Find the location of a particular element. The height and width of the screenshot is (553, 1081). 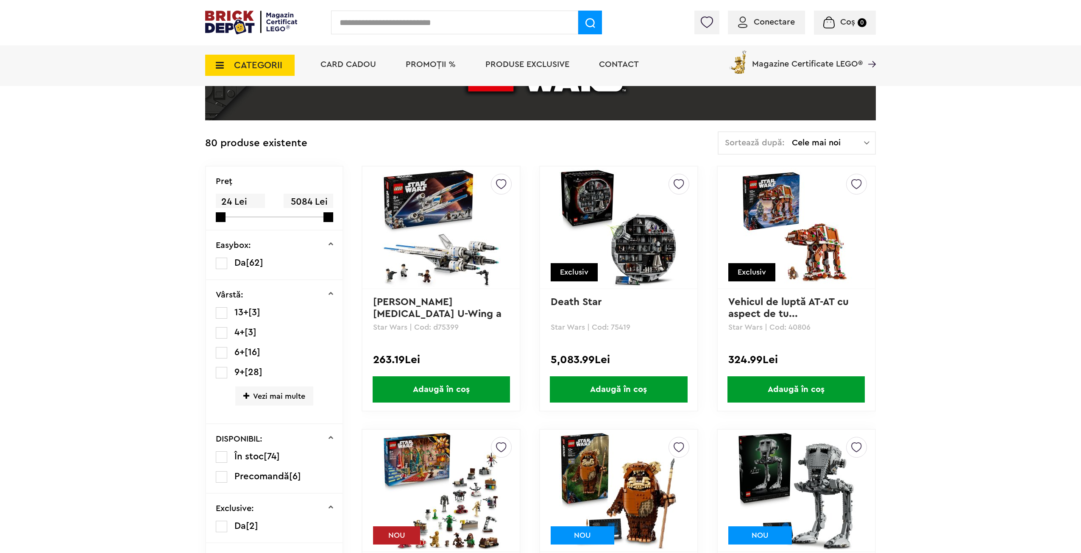

a: Contact is located at coordinates (619, 64).